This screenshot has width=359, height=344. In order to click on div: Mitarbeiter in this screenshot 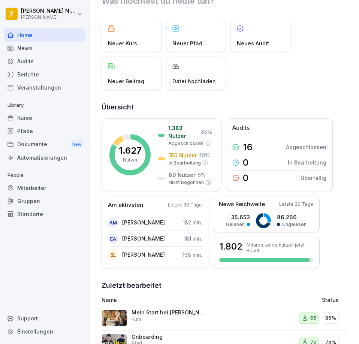, I will do `click(45, 188)`.